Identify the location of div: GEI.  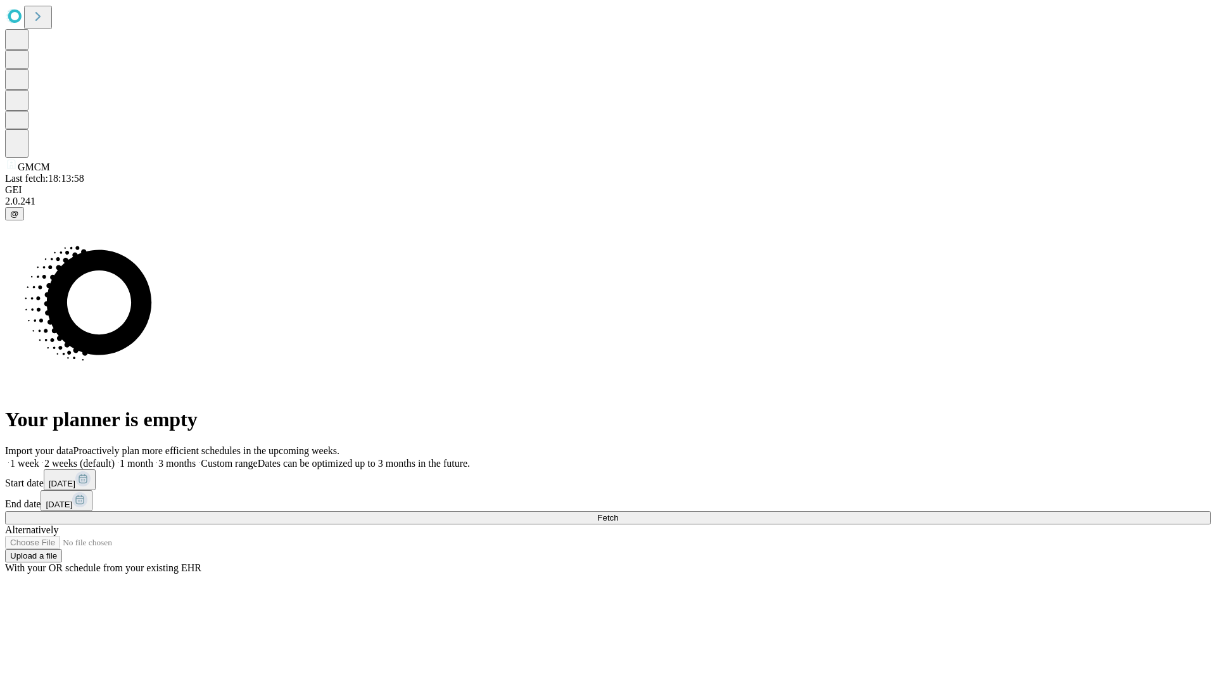
(608, 190).